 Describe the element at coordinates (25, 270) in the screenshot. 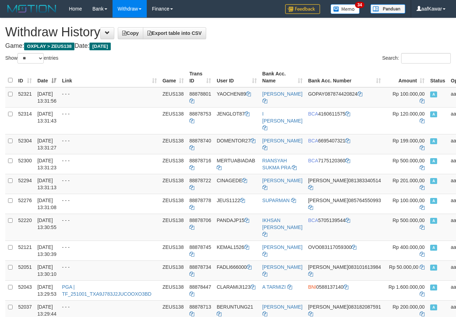

I see `td: 52051` at that location.